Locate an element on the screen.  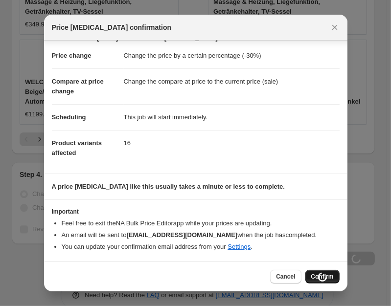
dd: Change the compare at price to the current price (sale) is located at coordinates (231, 81).